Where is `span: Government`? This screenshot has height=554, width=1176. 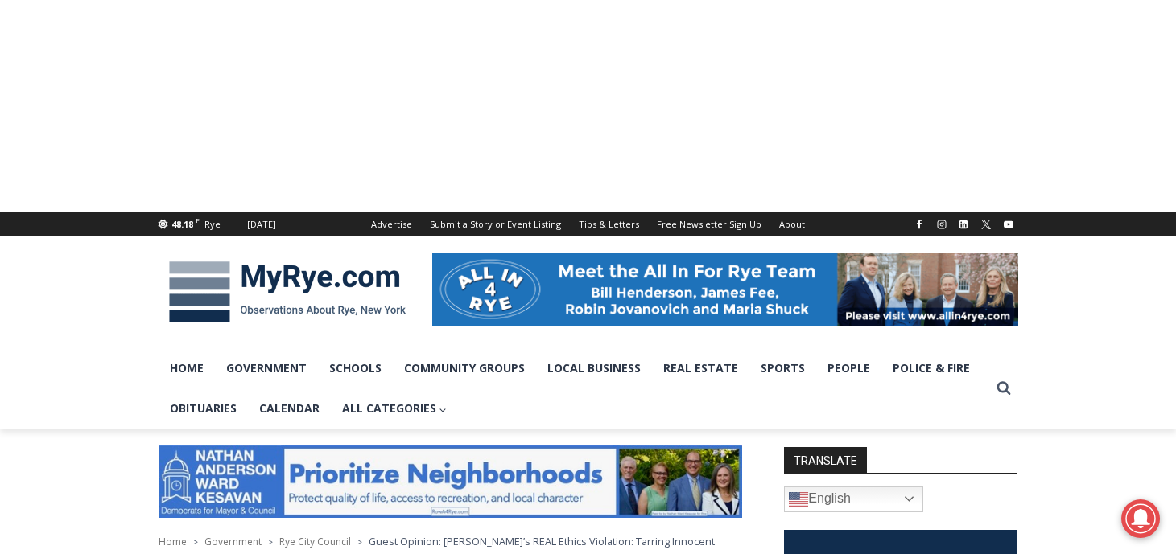 span: Government is located at coordinates (233, 542).